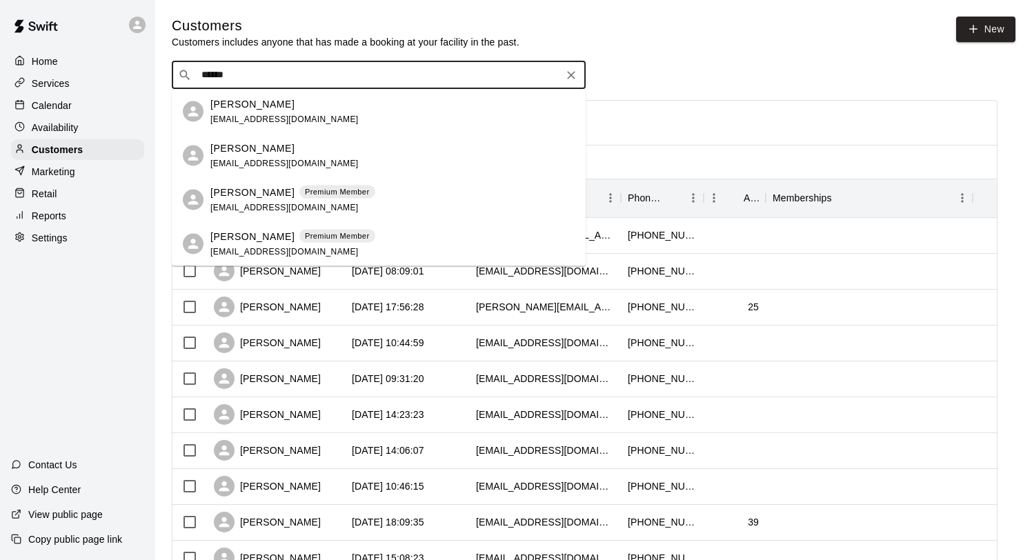 Image resolution: width=1032 pixels, height=560 pixels. What do you see at coordinates (193, 200) in the screenshot?
I see `div: Carolynn Chavez` at bounding box center [193, 200].